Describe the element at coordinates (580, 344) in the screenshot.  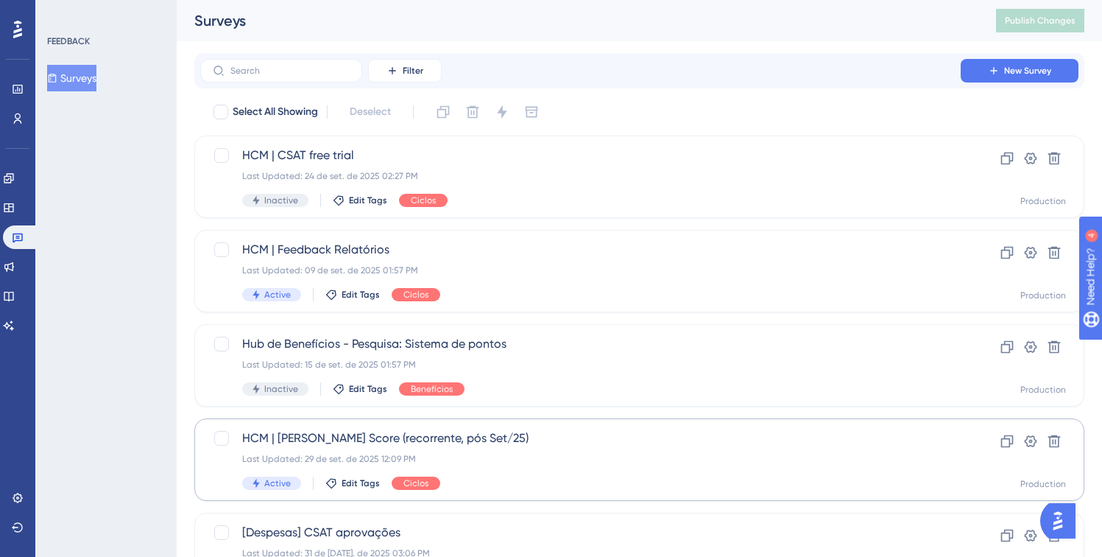
I see `span: Hub de Benefícios - Pesquisa: Sistema de pontos` at that location.